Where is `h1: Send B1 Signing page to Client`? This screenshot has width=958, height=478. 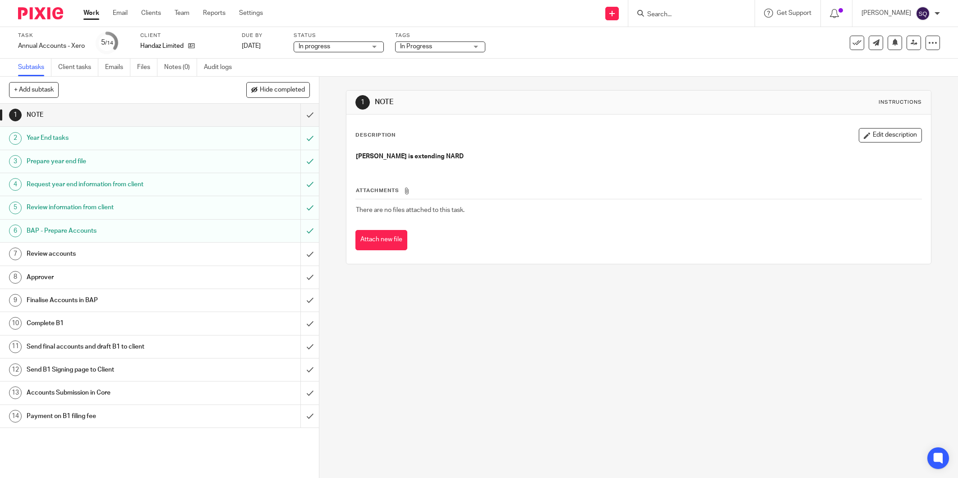 h1: Send B1 Signing page to Client is located at coordinates (115, 370).